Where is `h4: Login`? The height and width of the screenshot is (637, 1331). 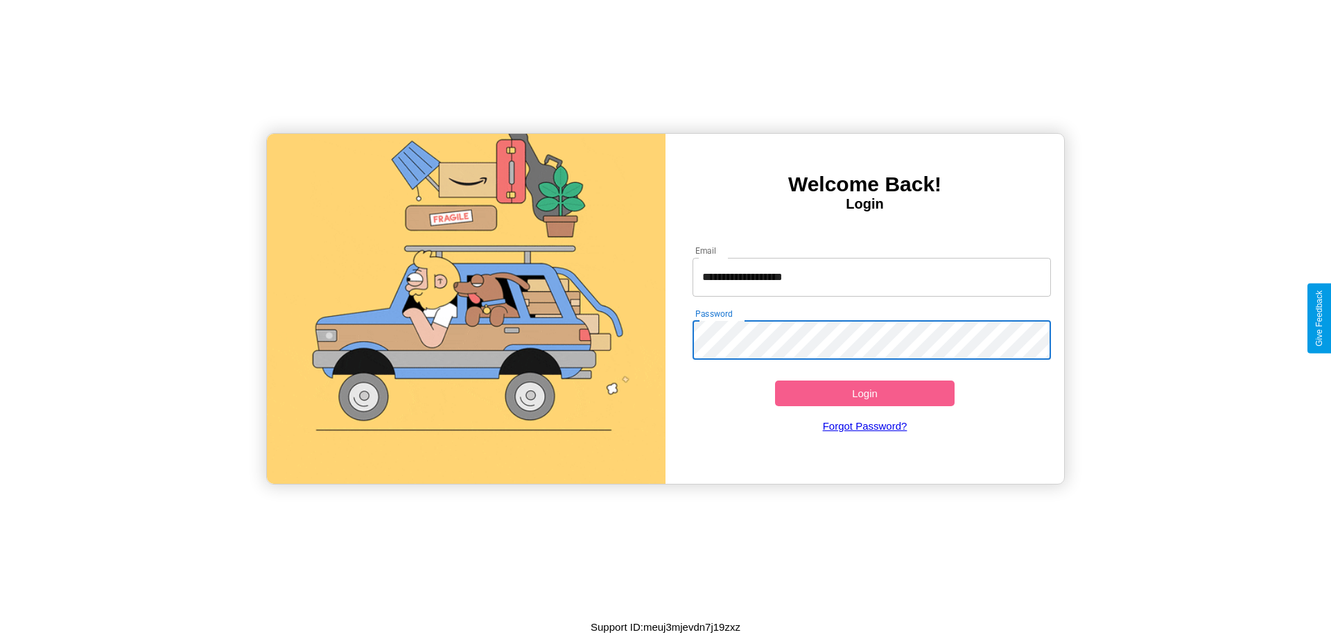
h4: Login is located at coordinates (865, 204).